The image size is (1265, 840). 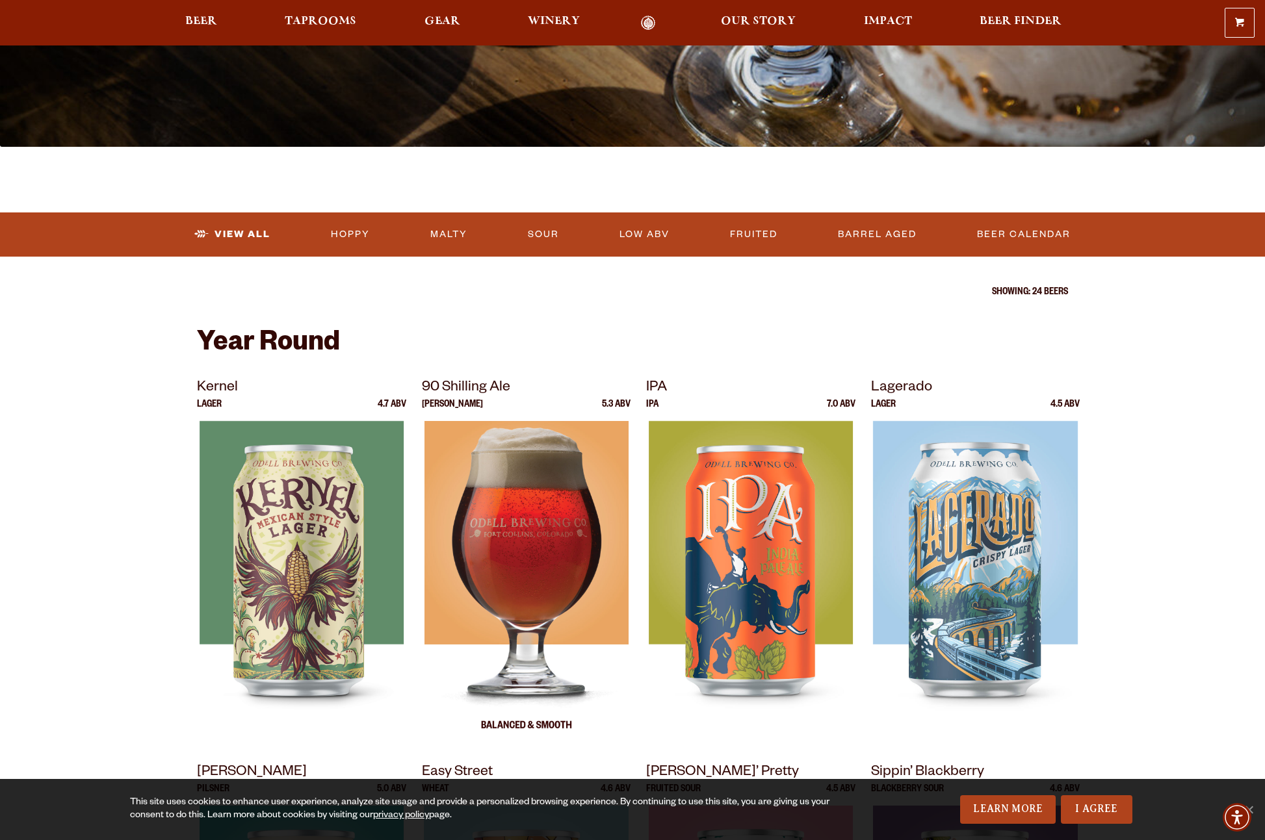 What do you see at coordinates (758, 23) in the screenshot?
I see `a: Our Story` at bounding box center [758, 23].